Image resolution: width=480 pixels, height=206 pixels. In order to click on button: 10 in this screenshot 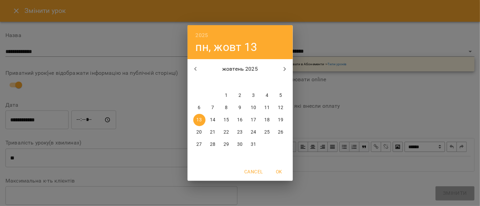, I will do `click(254, 108)`.